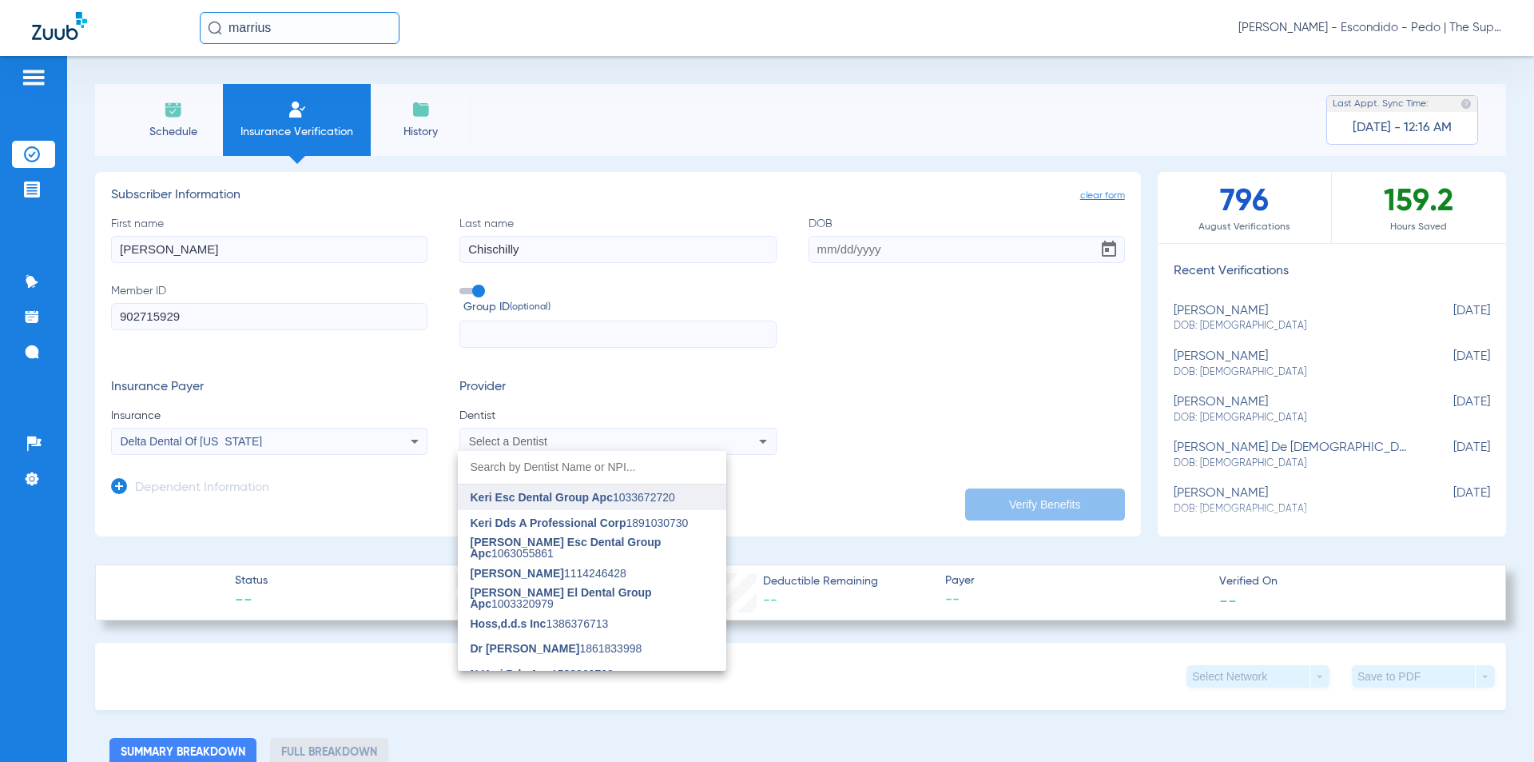 Image resolution: width=1534 pixels, height=762 pixels. What do you see at coordinates (592, 467) in the screenshot?
I see `input: dropdown search` at bounding box center [592, 467].